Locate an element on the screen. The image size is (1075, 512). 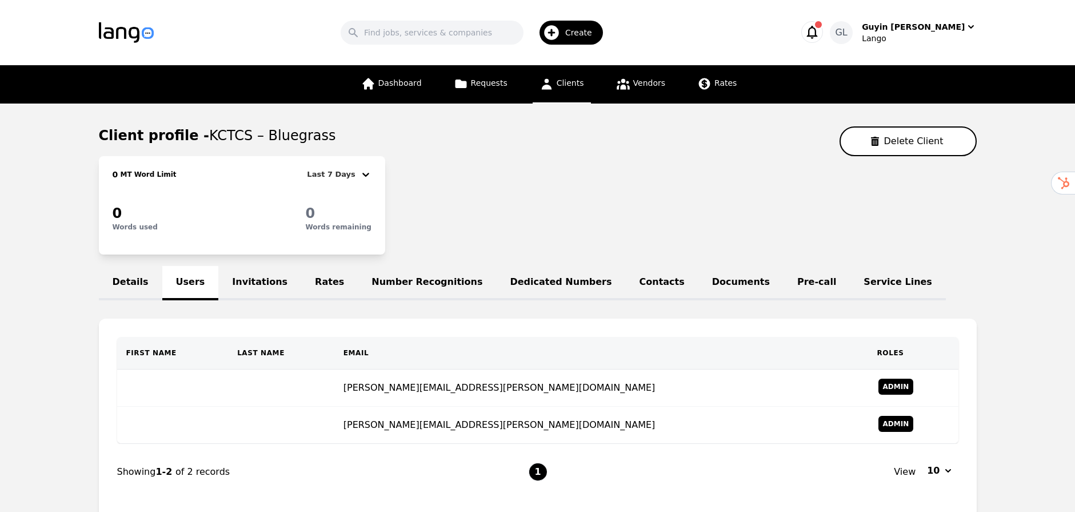
a: Pre-call is located at coordinates (817, 283).